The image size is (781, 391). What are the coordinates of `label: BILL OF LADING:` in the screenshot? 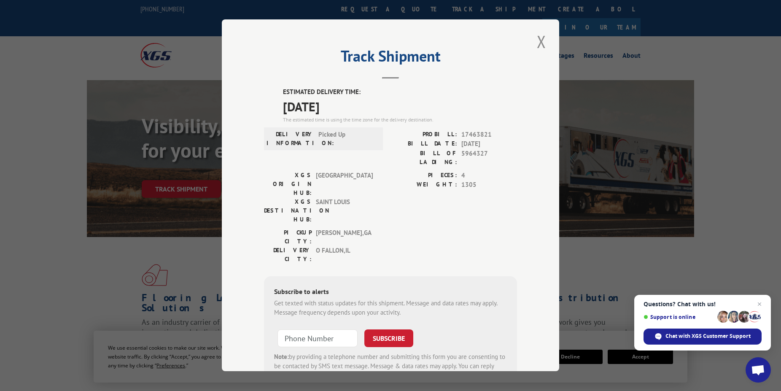 It's located at (424, 158).